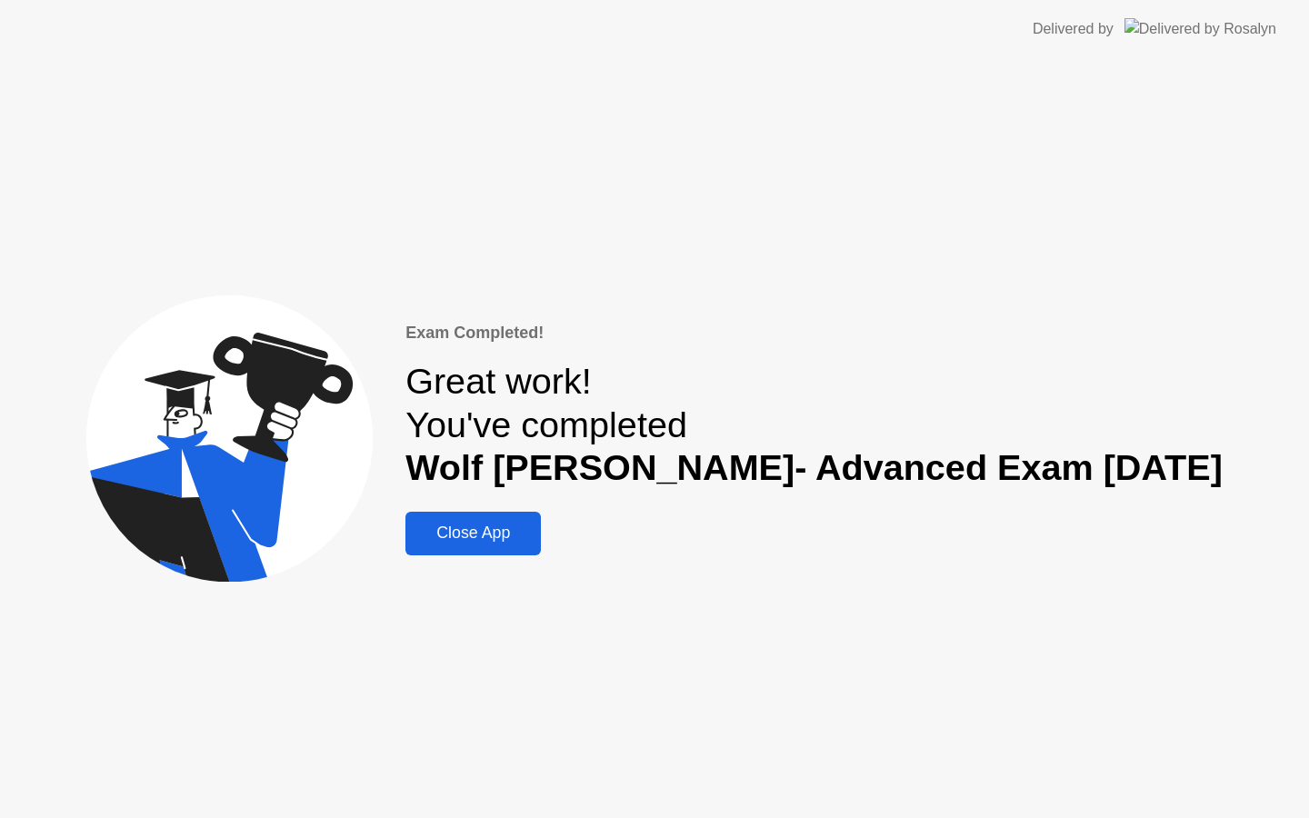 The width and height of the screenshot is (1309, 818). I want to click on img: Delivered by Rosalyn, so click(1200, 28).